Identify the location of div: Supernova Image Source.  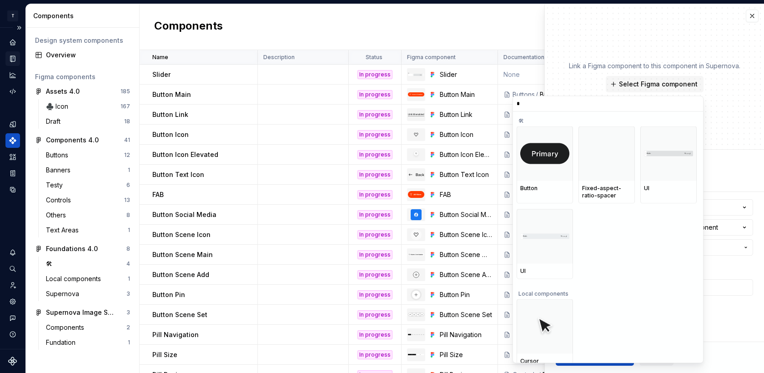
(80, 313).